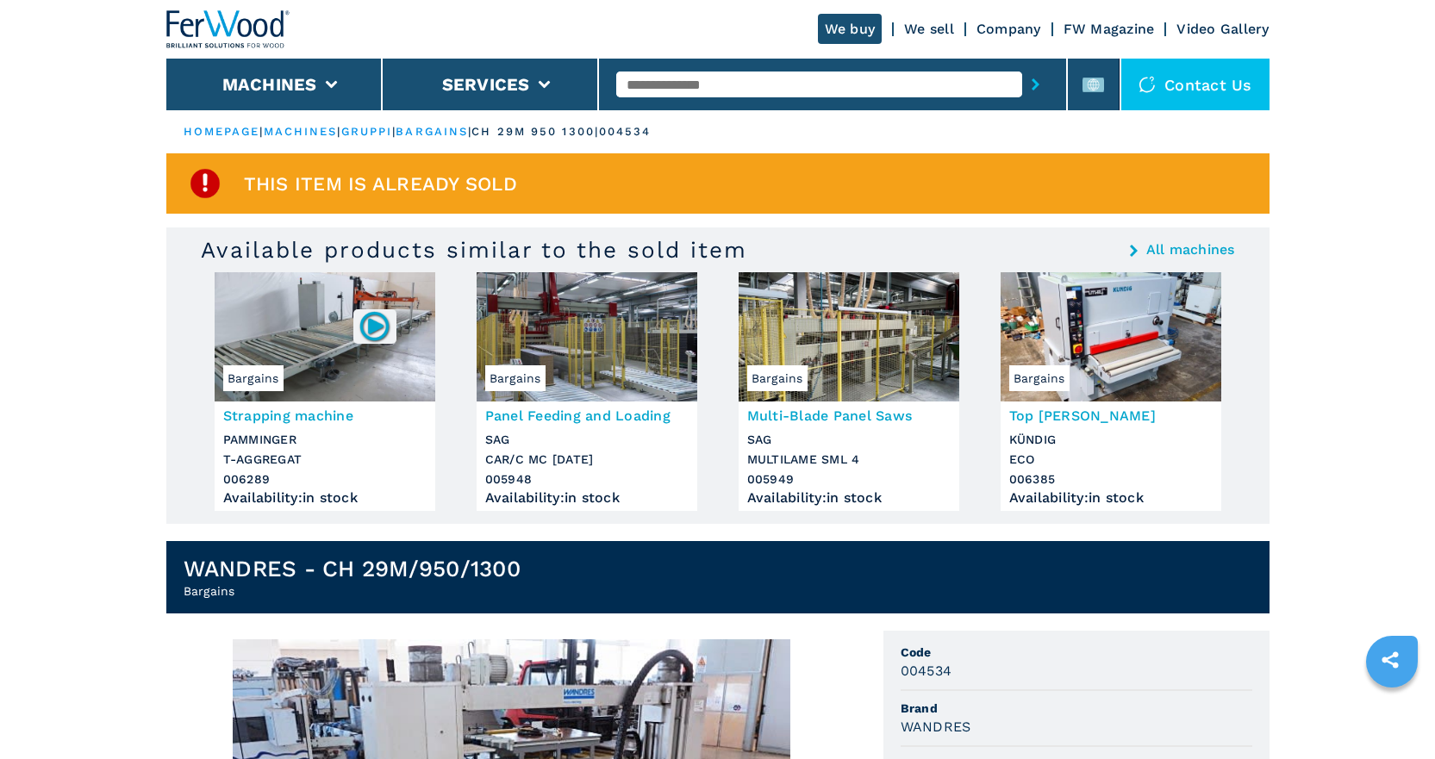 The width and height of the screenshot is (1435, 759). Describe the element at coordinates (625, 132) in the screenshot. I see `p: 004534` at that location.